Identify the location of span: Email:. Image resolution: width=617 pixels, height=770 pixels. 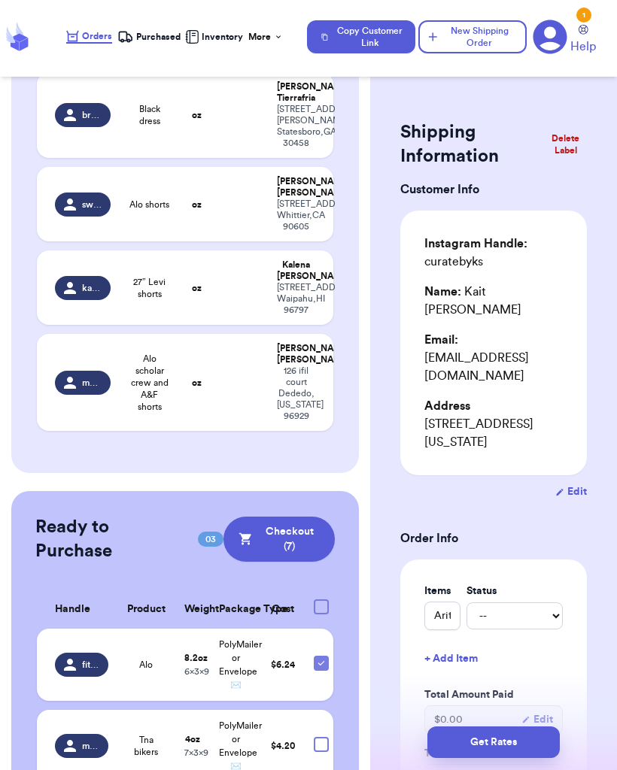
(441, 340).